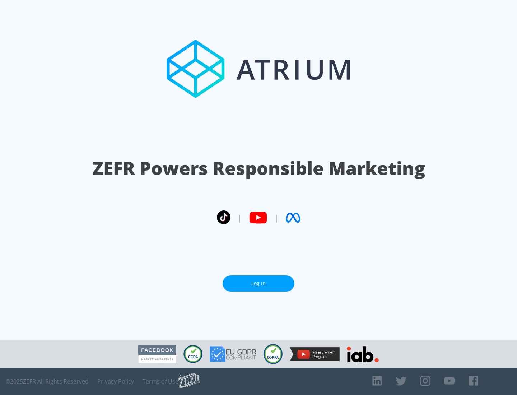 The image size is (517, 395). Describe the element at coordinates (161, 381) in the screenshot. I see `a: Terms of Use` at that location.